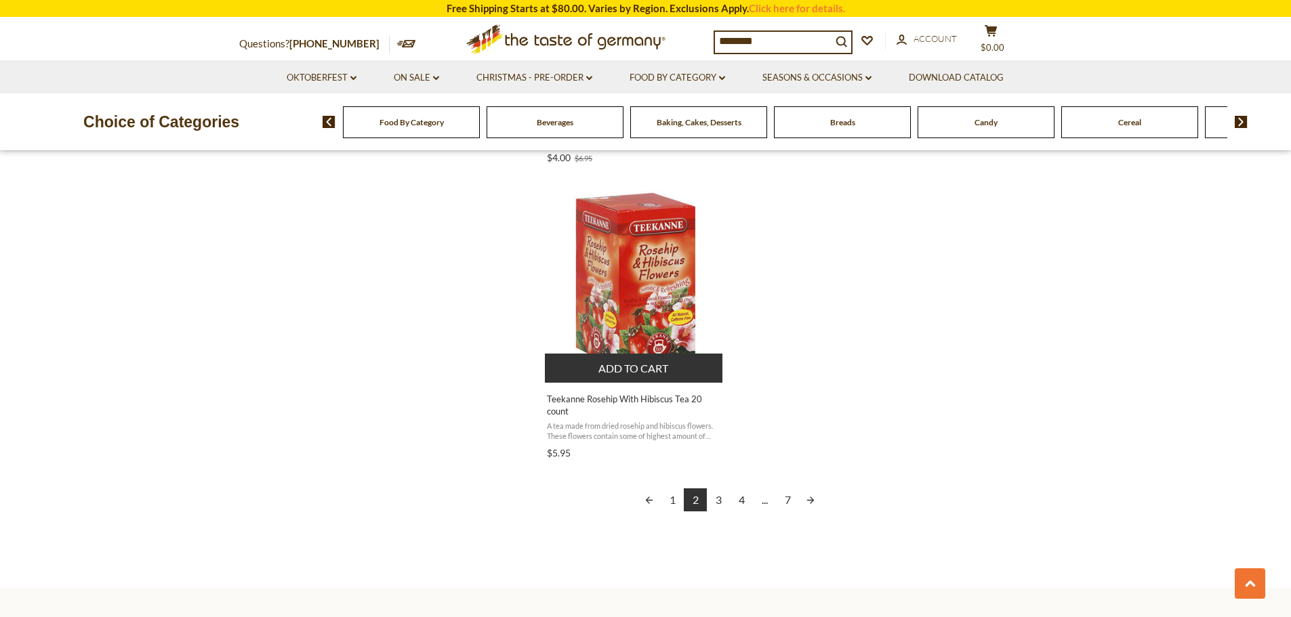  Describe the element at coordinates (787, 500) in the screenshot. I see `a: 7` at that location.